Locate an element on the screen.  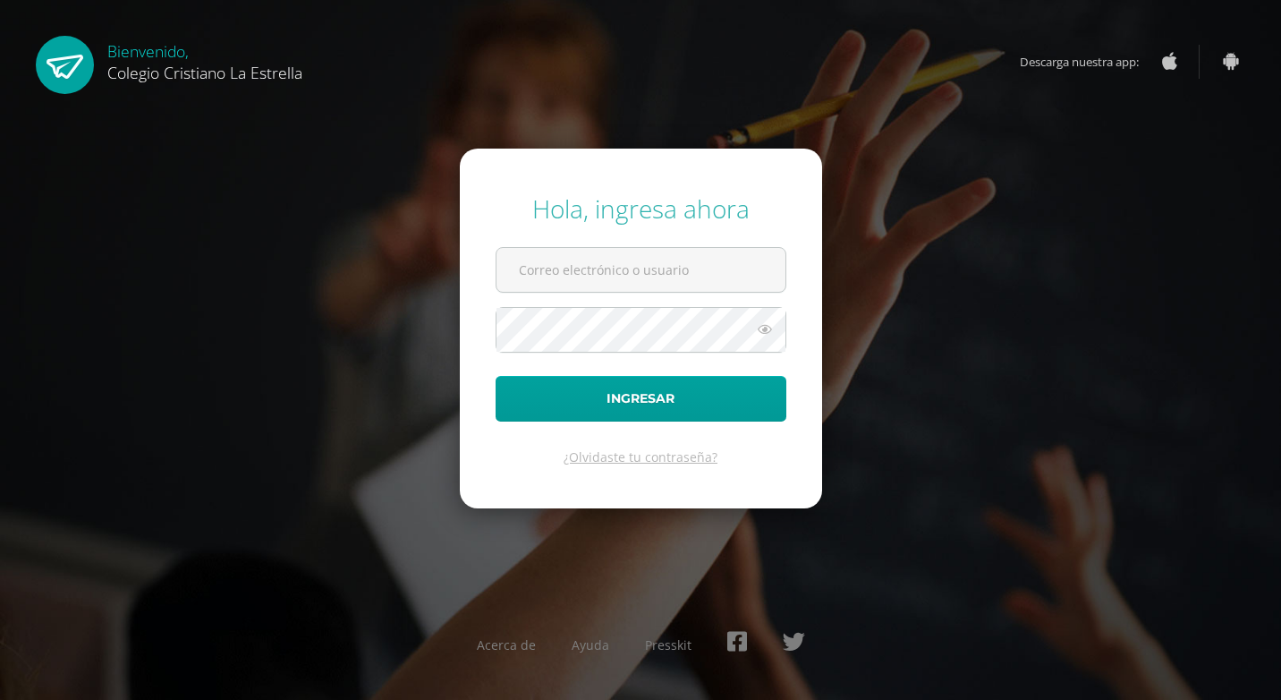
div: Bienvenido, is located at coordinates (205, 59).